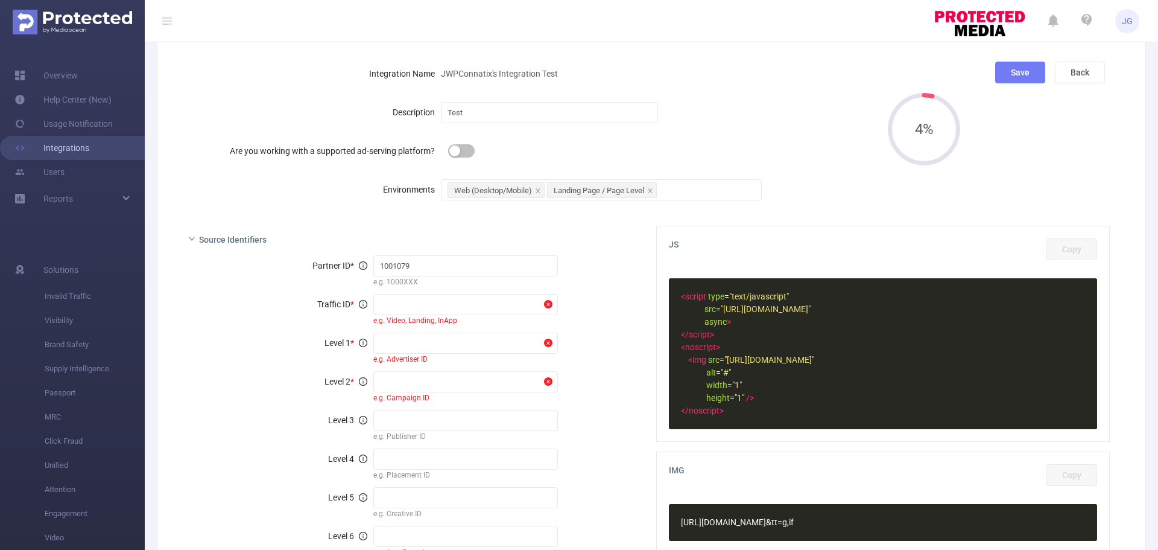 This screenshot has height=550, width=1158. What do you see at coordinates (466, 283) in the screenshot?
I see `div: e.g. 1000XXX` at bounding box center [466, 283].